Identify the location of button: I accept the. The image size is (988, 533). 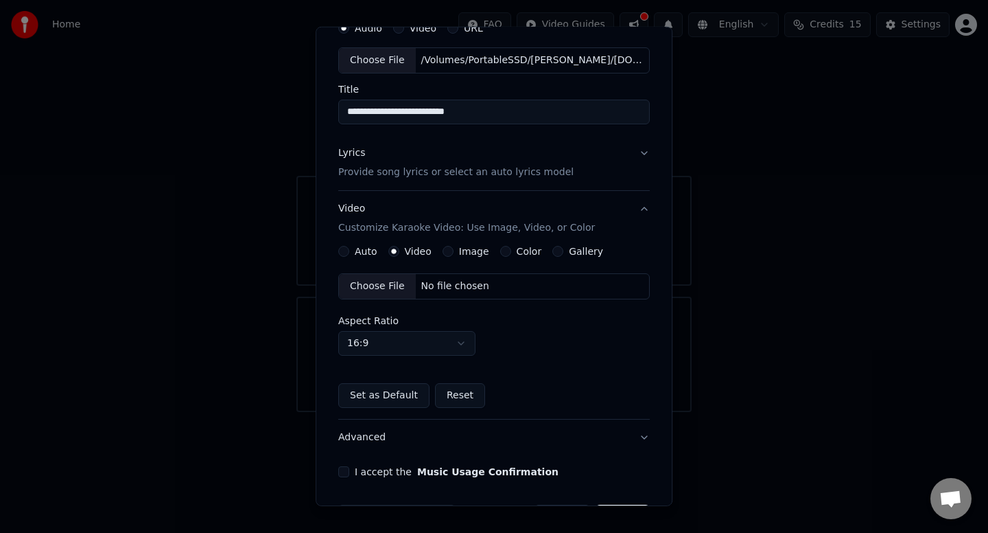
(488, 472).